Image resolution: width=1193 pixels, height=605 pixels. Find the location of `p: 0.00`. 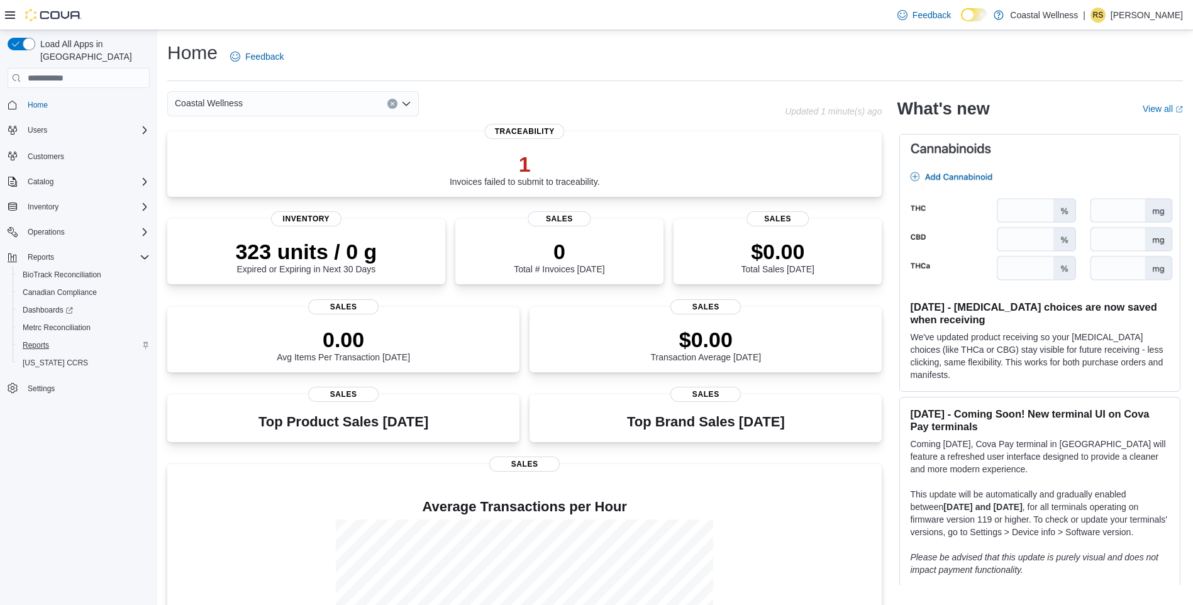

p: 0.00 is located at coordinates (343, 340).